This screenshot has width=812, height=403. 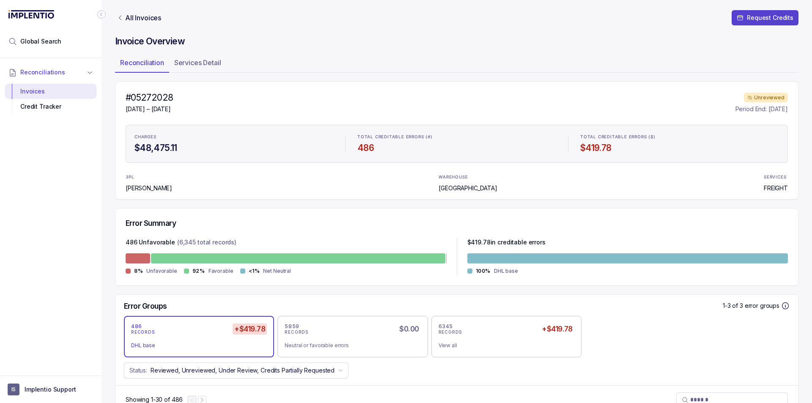 I want to click on span: User initials, so click(x=14, y=389).